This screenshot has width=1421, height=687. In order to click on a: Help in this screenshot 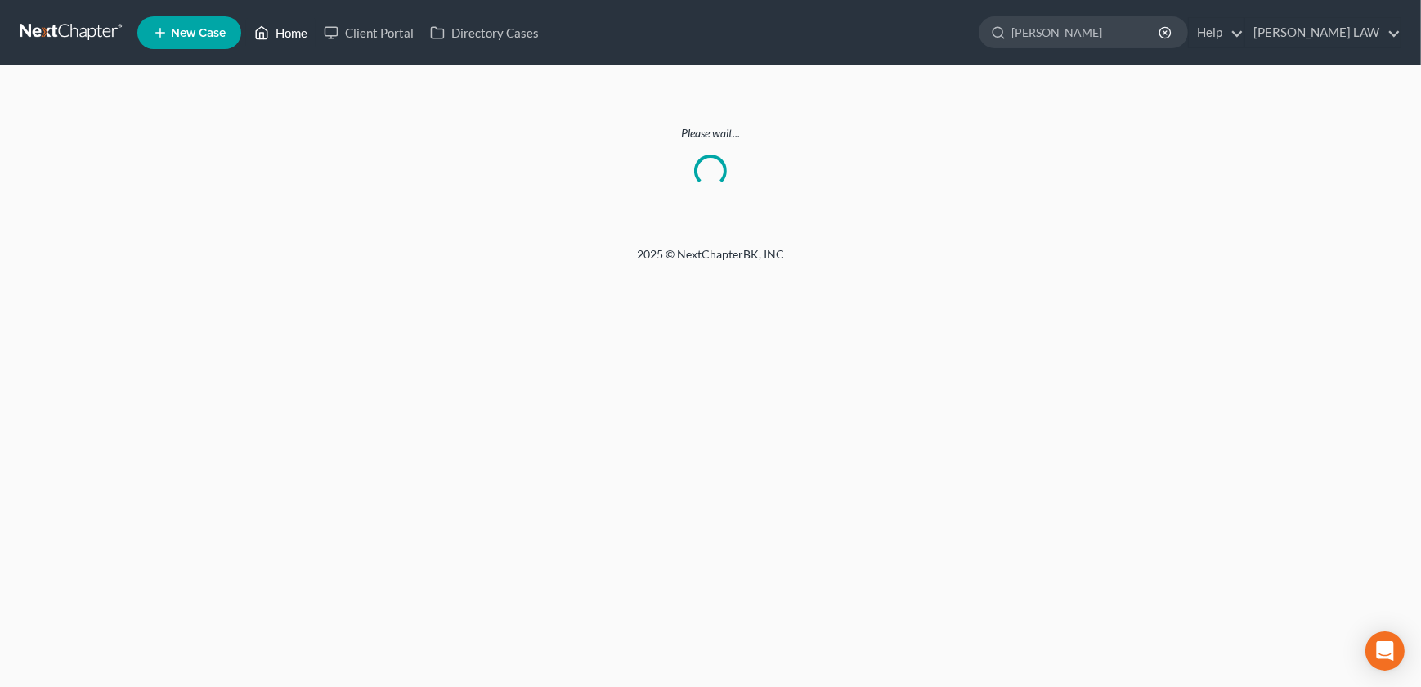, I will do `click(1216, 33)`.